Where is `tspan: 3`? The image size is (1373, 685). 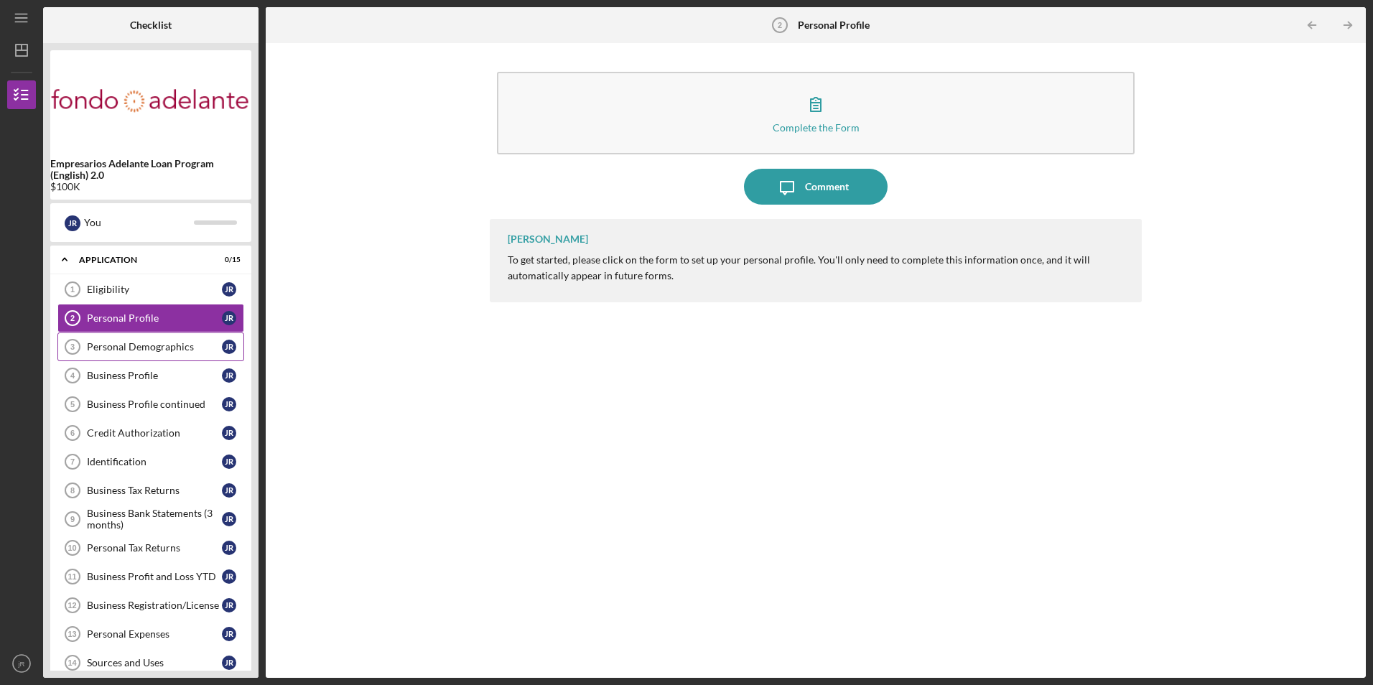
tspan: 3 is located at coordinates (73, 347).